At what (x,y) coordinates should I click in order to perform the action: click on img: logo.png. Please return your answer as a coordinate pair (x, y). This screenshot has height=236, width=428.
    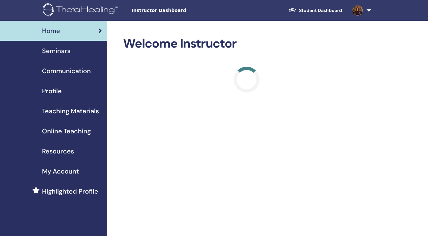
    Looking at the image, I should click on (81, 10).